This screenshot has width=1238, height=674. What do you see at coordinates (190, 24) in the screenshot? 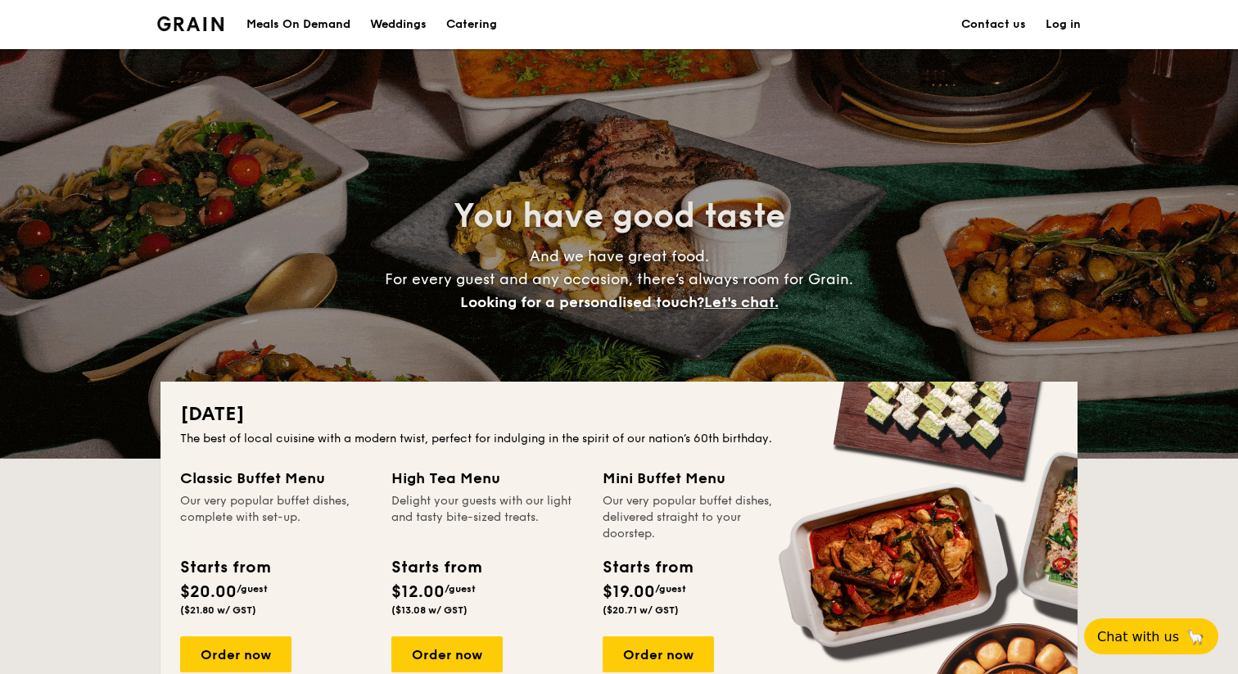
I see `a: Logotype` at bounding box center [190, 24].